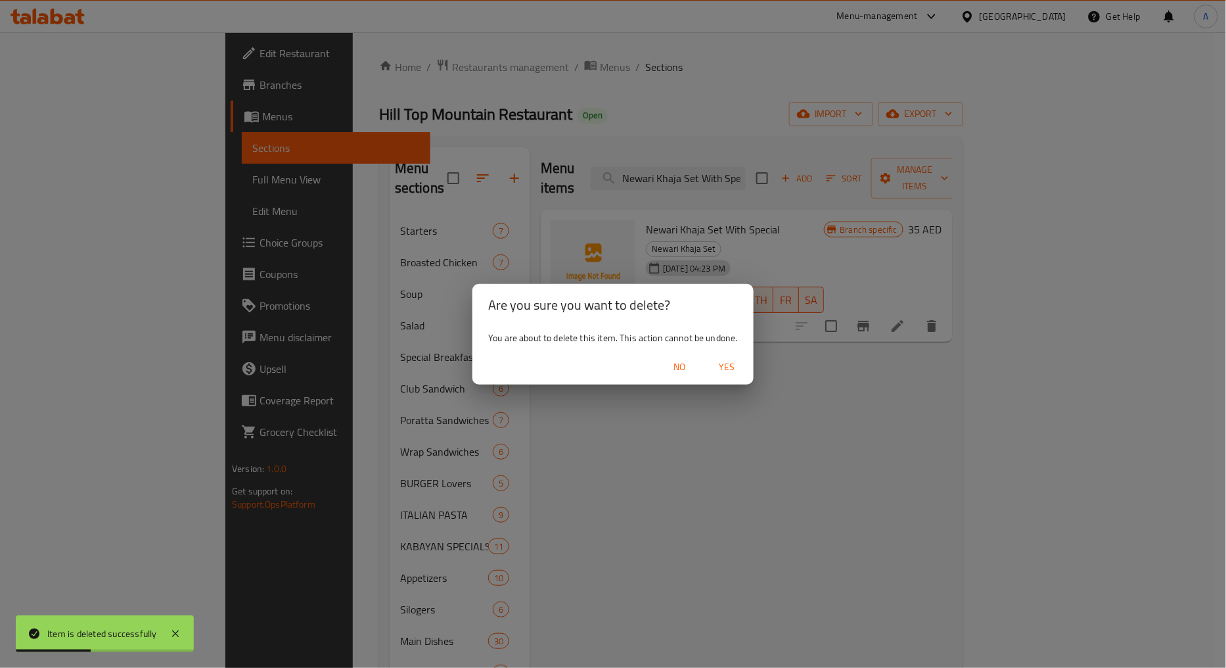 The height and width of the screenshot is (668, 1226). I want to click on button: No, so click(680, 367).